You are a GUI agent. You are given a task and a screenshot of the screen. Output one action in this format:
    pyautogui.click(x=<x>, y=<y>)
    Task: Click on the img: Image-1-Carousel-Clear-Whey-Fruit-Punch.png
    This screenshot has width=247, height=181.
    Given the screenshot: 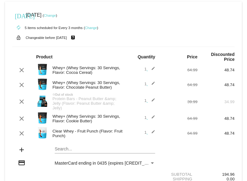 What is the action you would take?
    pyautogui.click(x=42, y=133)
    